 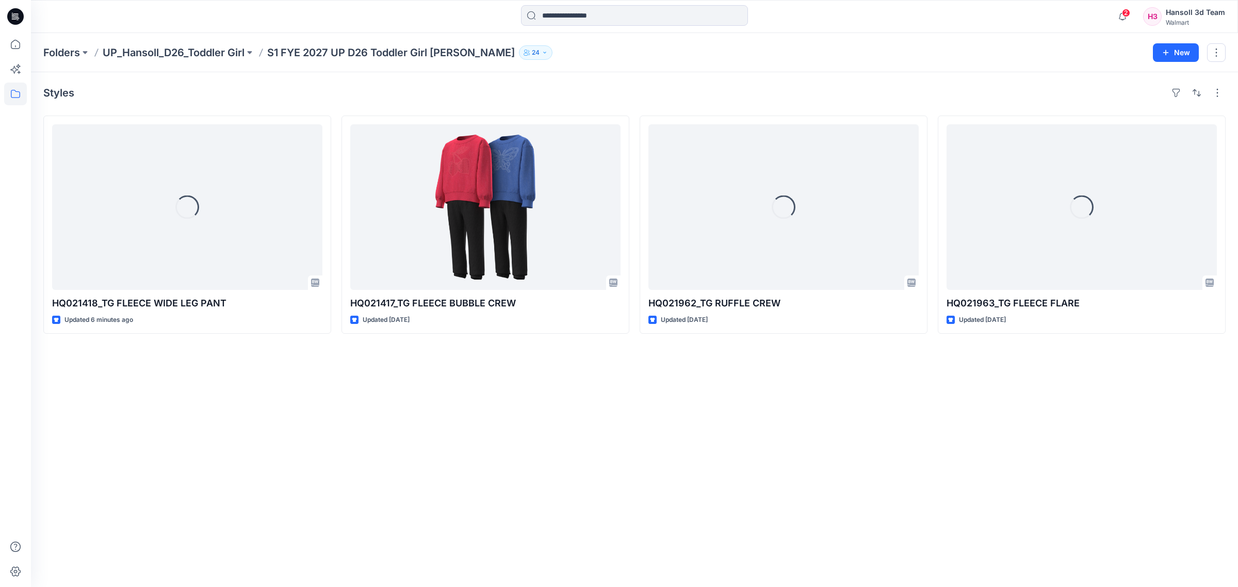 What do you see at coordinates (1126, 13) in the screenshot?
I see `span: 2` at bounding box center [1126, 13].